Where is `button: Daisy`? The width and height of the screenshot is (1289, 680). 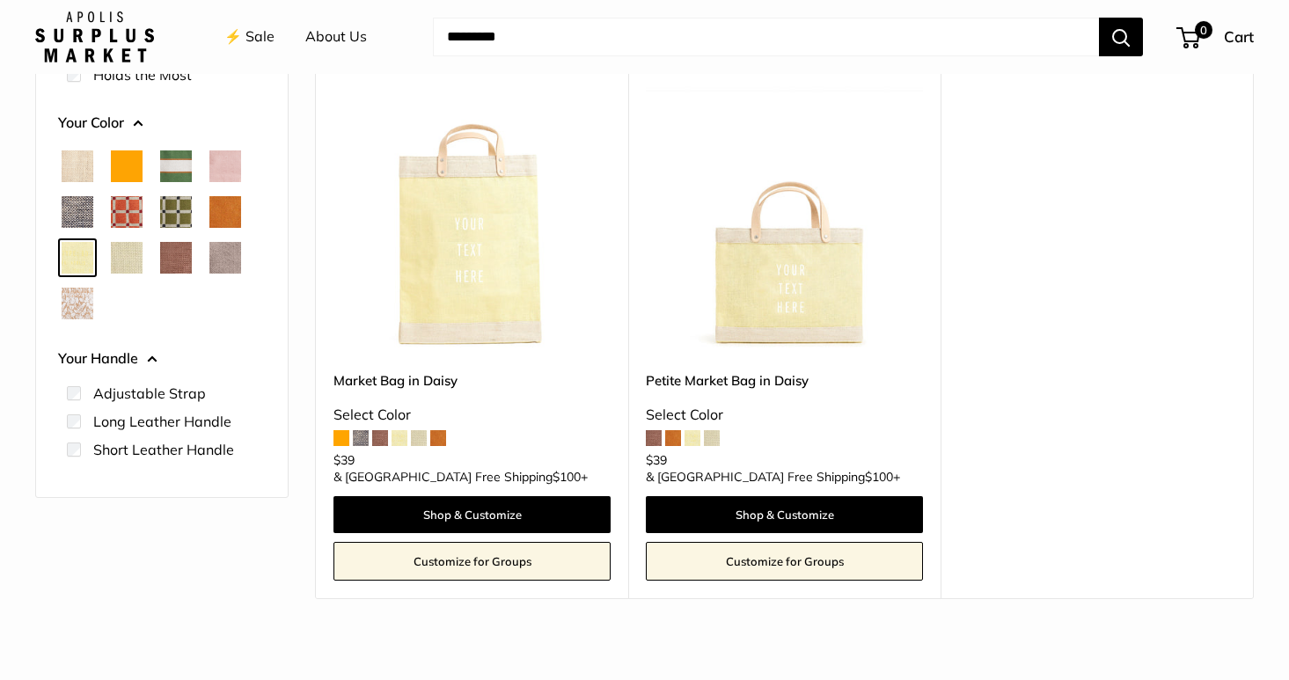
button: Daisy is located at coordinates (77, 258).